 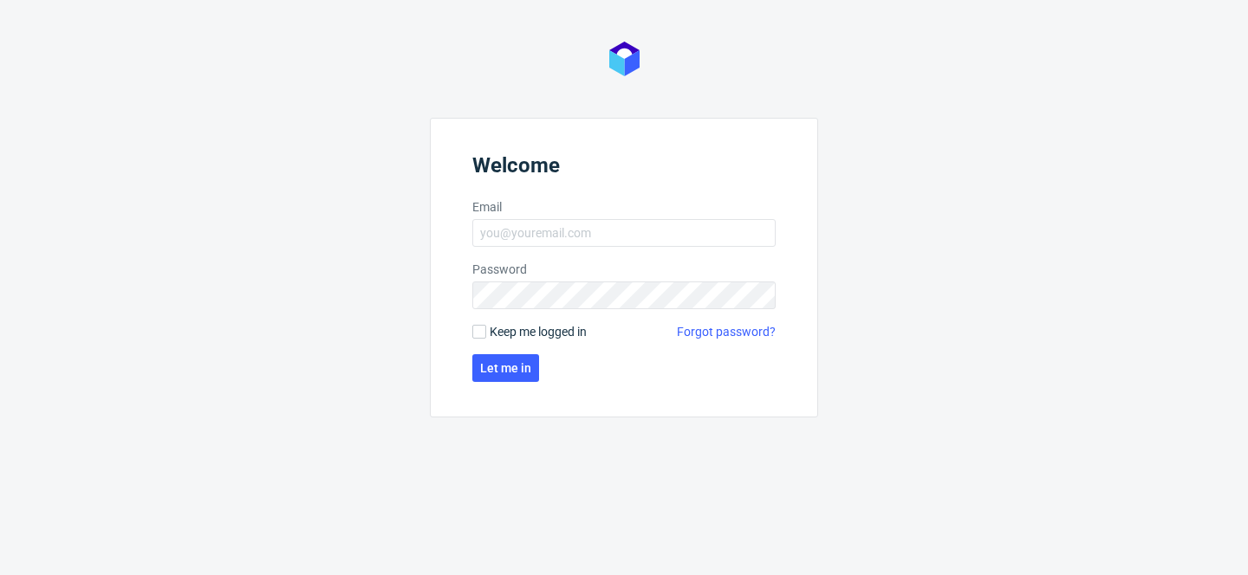 What do you see at coordinates (624, 269) in the screenshot?
I see `label: Password` at bounding box center [624, 269].